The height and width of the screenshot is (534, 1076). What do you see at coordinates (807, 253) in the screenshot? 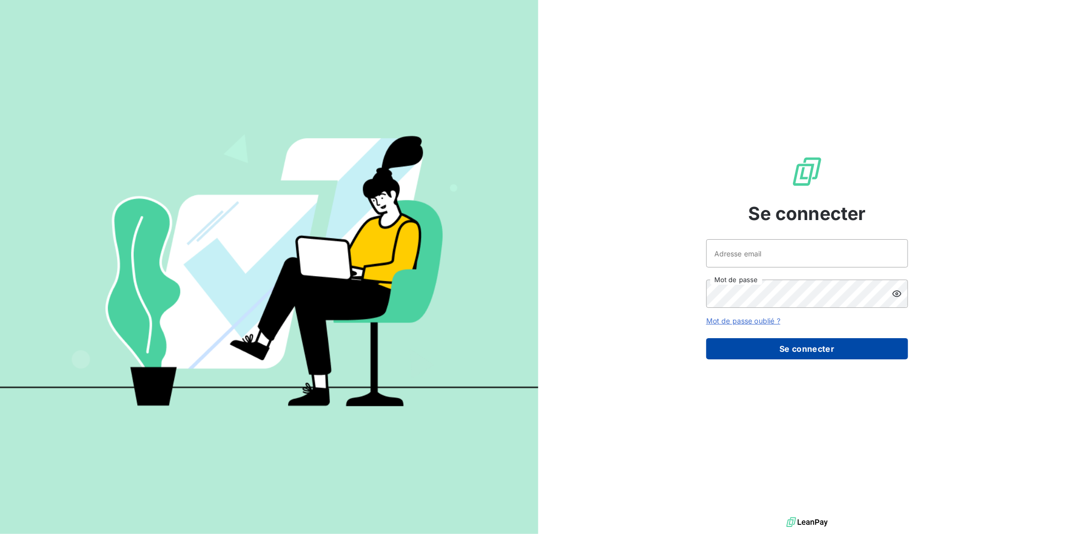
I see `input: placeholder` at bounding box center [807, 253].